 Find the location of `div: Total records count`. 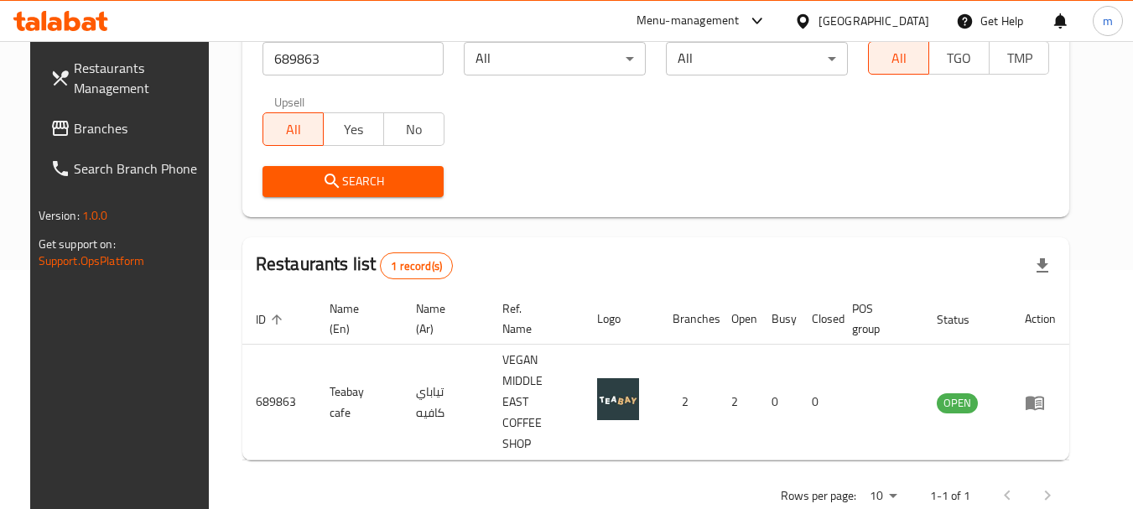

div: Total records count is located at coordinates (416, 266).